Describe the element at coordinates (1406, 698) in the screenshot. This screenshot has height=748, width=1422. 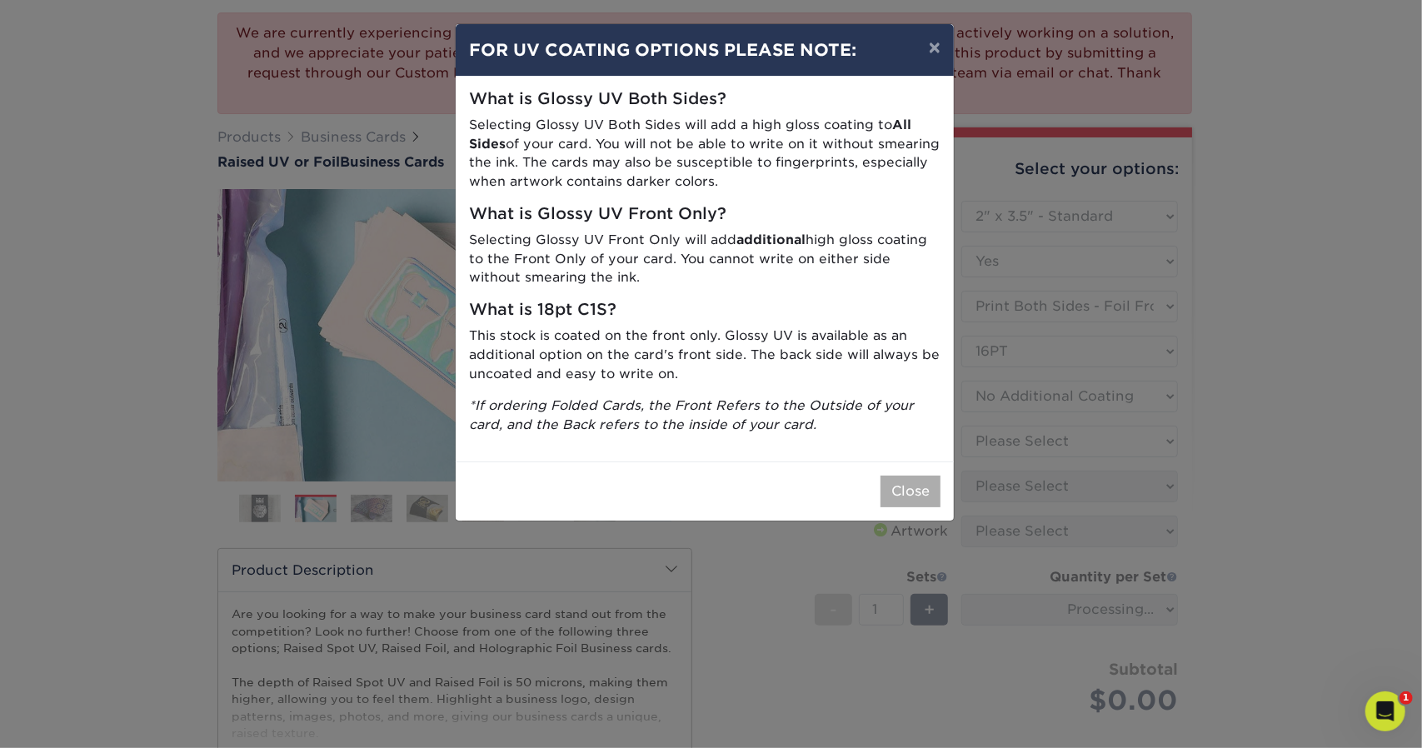
I see `span: 1` at that location.